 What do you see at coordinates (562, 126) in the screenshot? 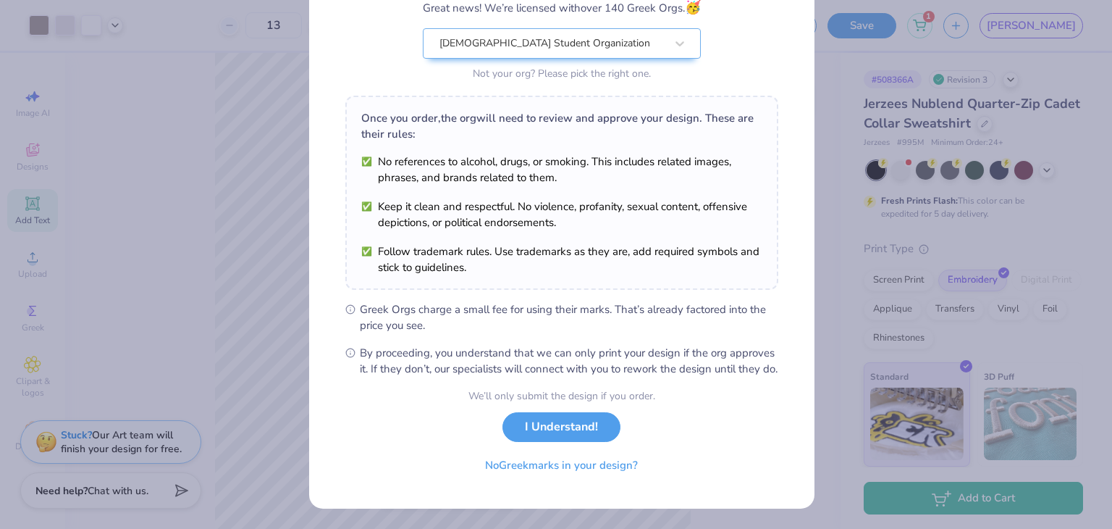
I see `div: Once you order, the org will need to review and approve your design. These are their rules:` at bounding box center [562, 126].